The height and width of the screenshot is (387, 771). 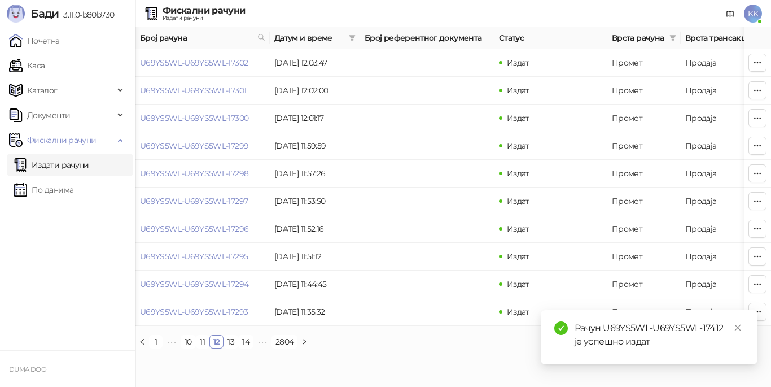 What do you see at coordinates (51, 165) in the screenshot?
I see `a: Издати рачуни` at bounding box center [51, 165].